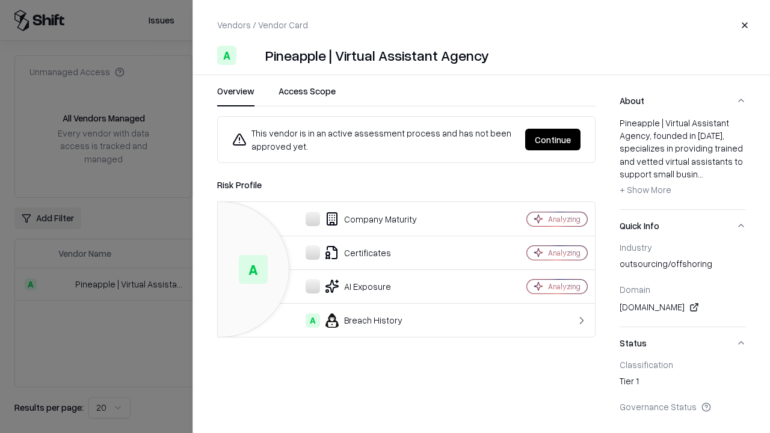 Image resolution: width=770 pixels, height=433 pixels. I want to click on div: This vendor is in an active assessment process and has not been approved yet., so click(374, 140).